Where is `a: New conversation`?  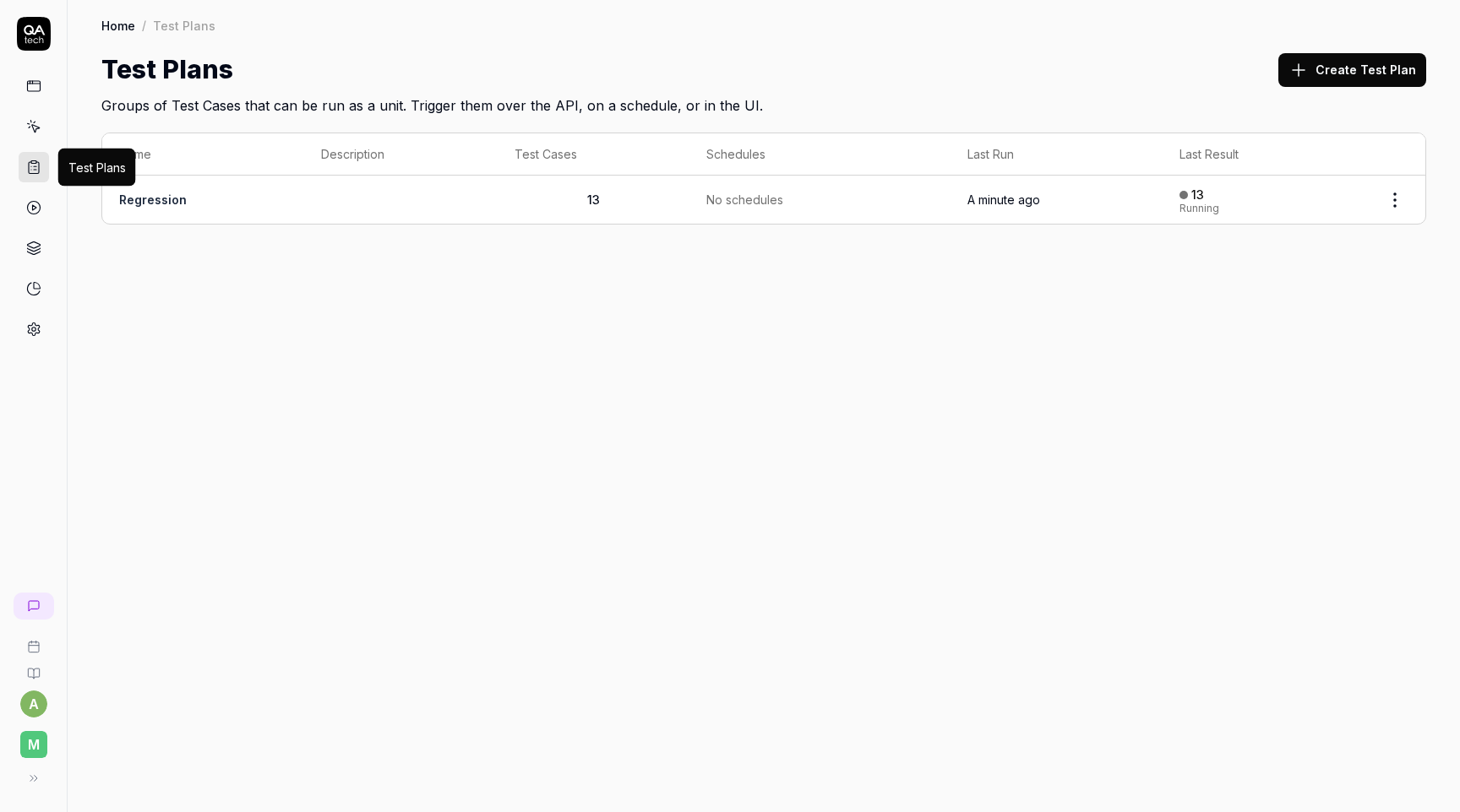 a: New conversation is located at coordinates (33, 606).